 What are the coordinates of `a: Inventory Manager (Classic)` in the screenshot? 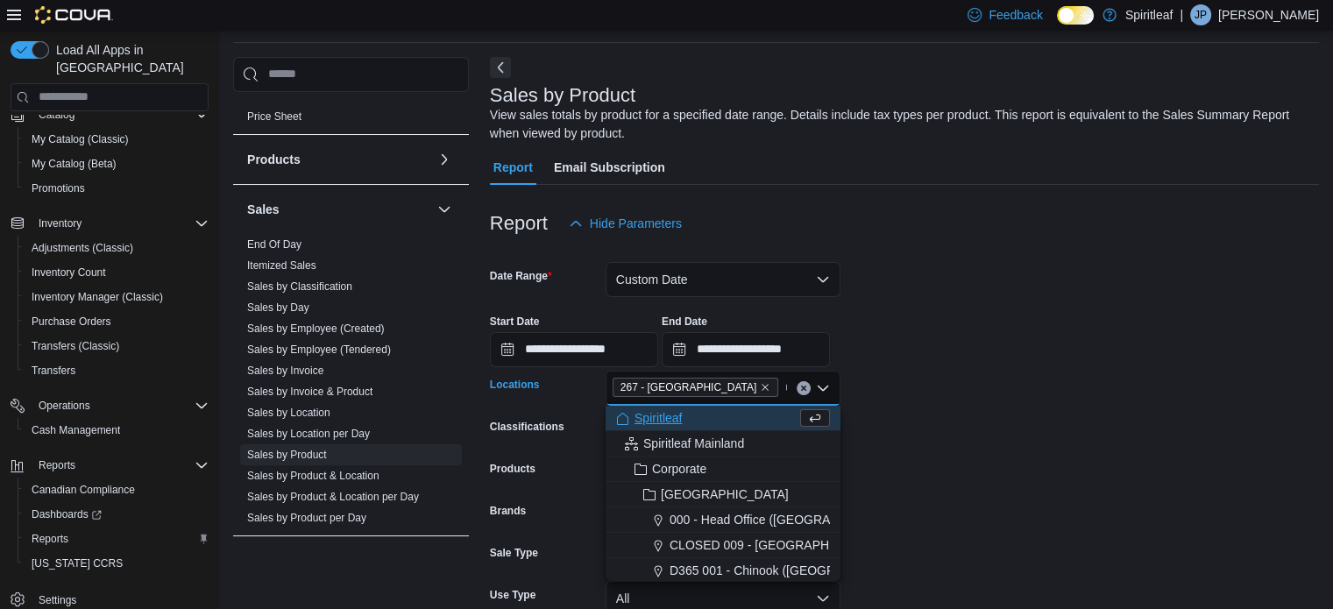 It's located at (97, 297).